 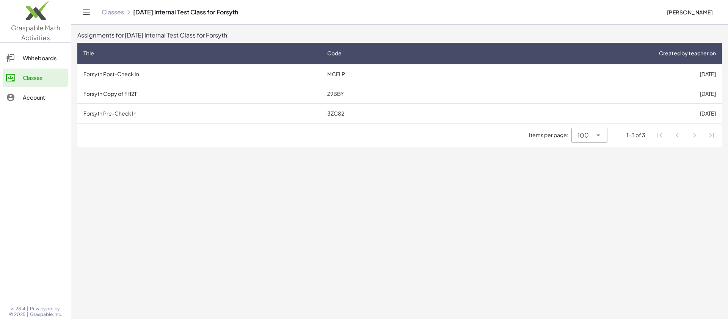 What do you see at coordinates (89, 53) in the screenshot?
I see `span: Title` at bounding box center [89, 53].